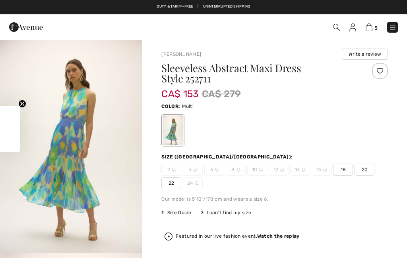 This screenshot has width=407, height=258. Describe the element at coordinates (26, 27) in the screenshot. I see `img: 1ère Avenue` at that location.